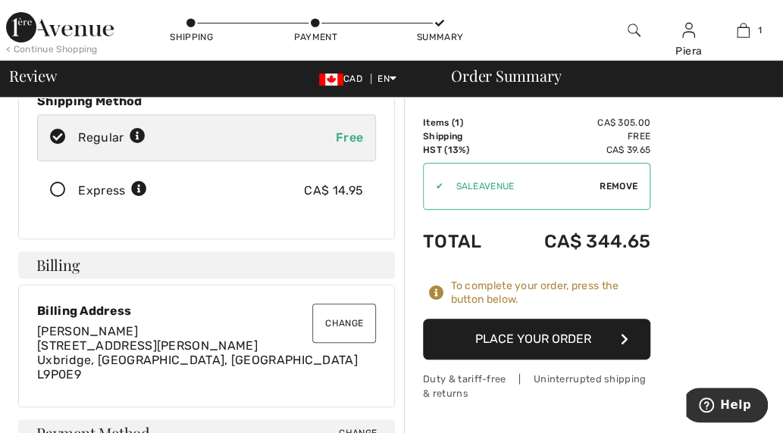  Describe the element at coordinates (577, 242) in the screenshot. I see `td: CA$ 344.65` at that location.